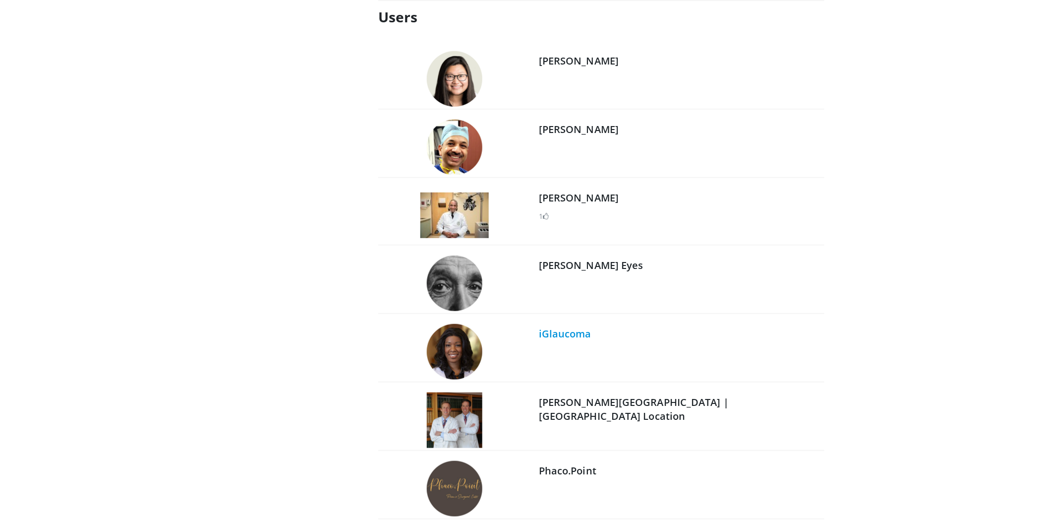 The height and width of the screenshot is (528, 1049). Describe the element at coordinates (568, 470) in the screenshot. I see `a: Phaco.Point` at that location.